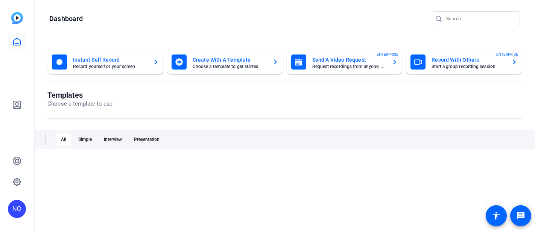  I want to click on mat-icon: message, so click(521, 216).